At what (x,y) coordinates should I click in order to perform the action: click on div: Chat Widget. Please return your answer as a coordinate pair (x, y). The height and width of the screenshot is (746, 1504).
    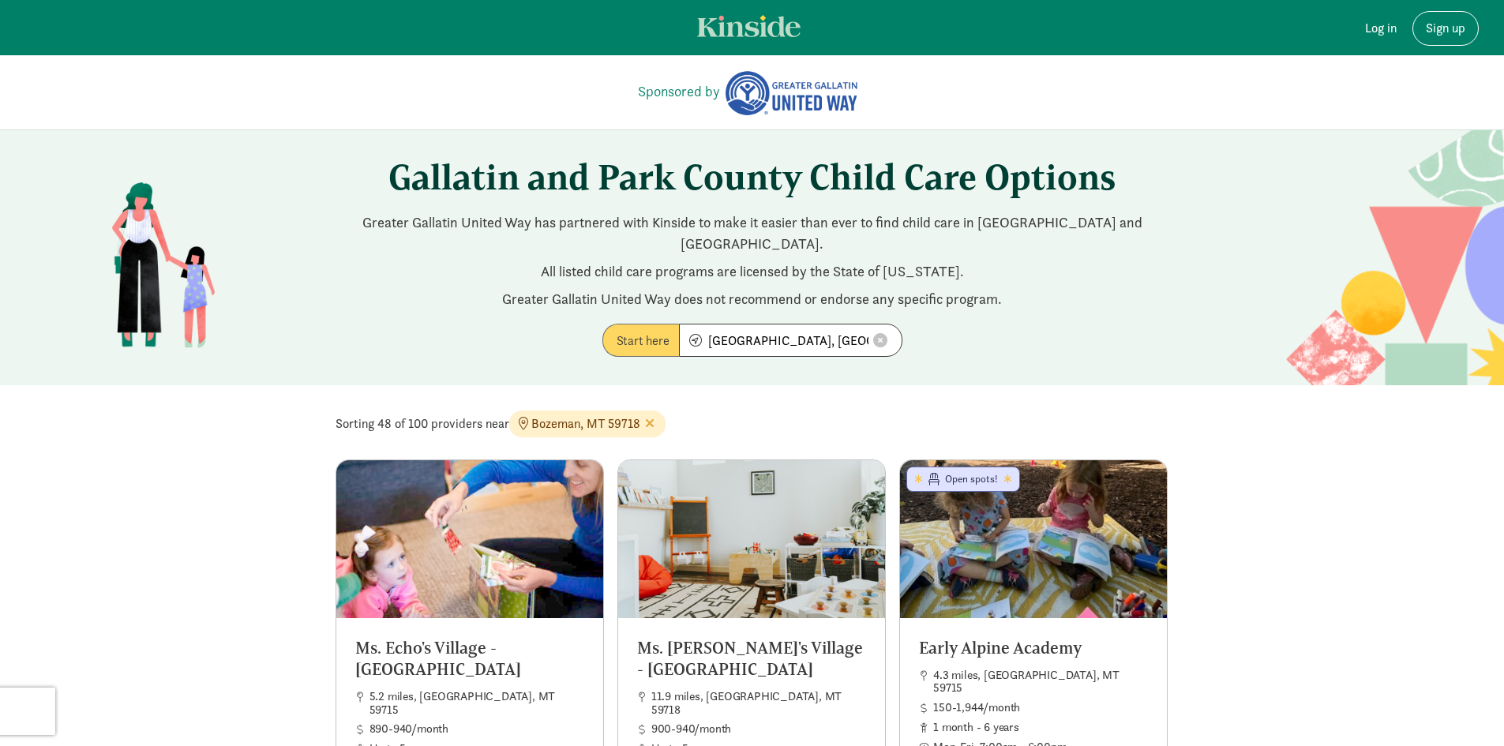
    Looking at the image, I should click on (1465, 708).